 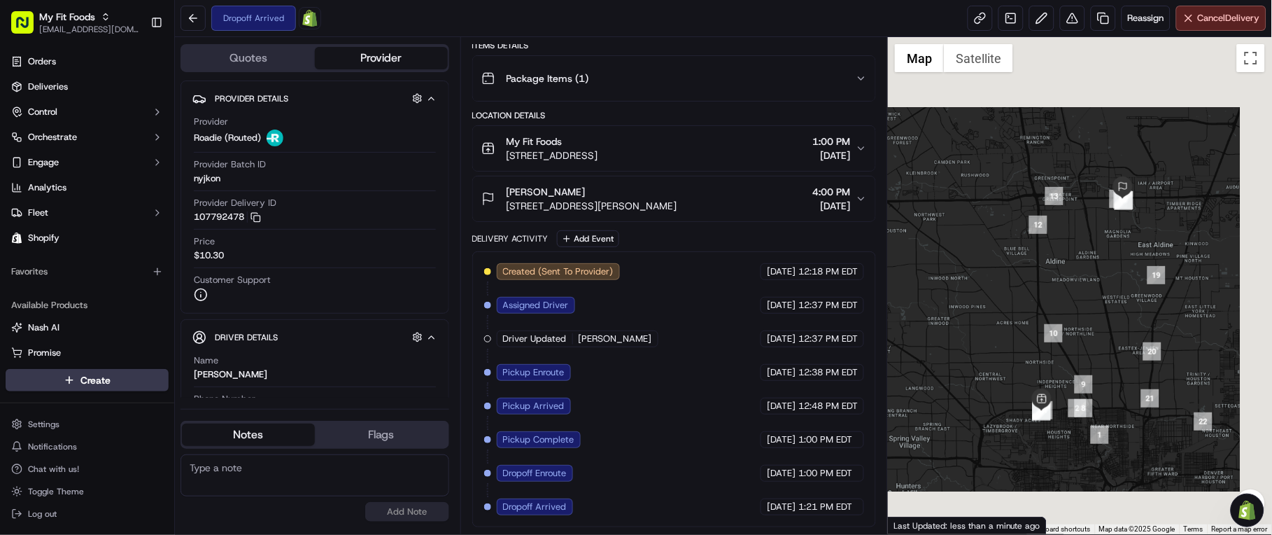 What do you see at coordinates (87, 112) in the screenshot?
I see `button: Control` at bounding box center [87, 112].